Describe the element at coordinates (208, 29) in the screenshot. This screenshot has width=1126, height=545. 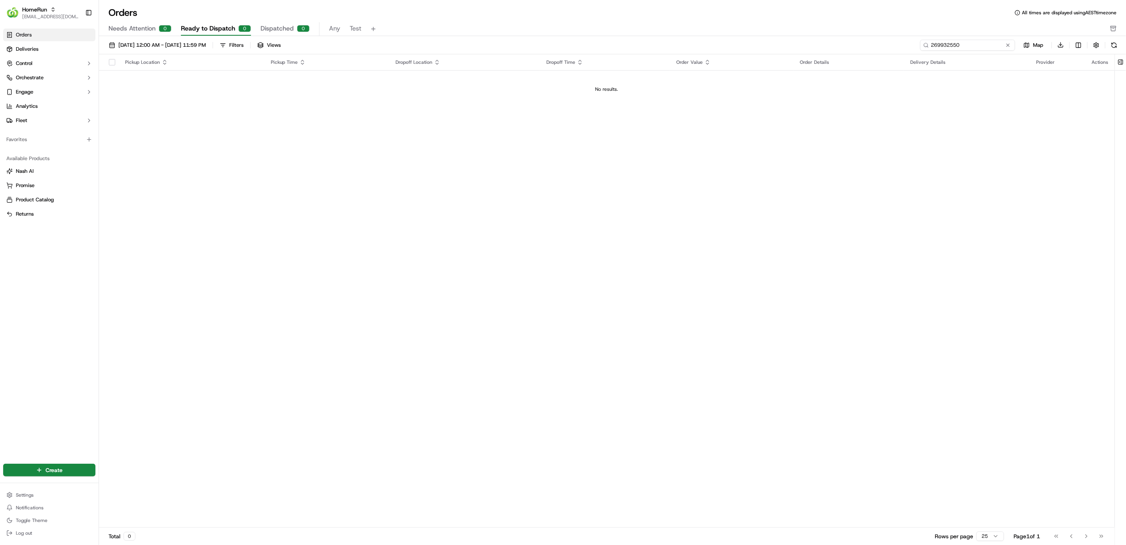
I see `span: Ready to Dispatch` at that location.